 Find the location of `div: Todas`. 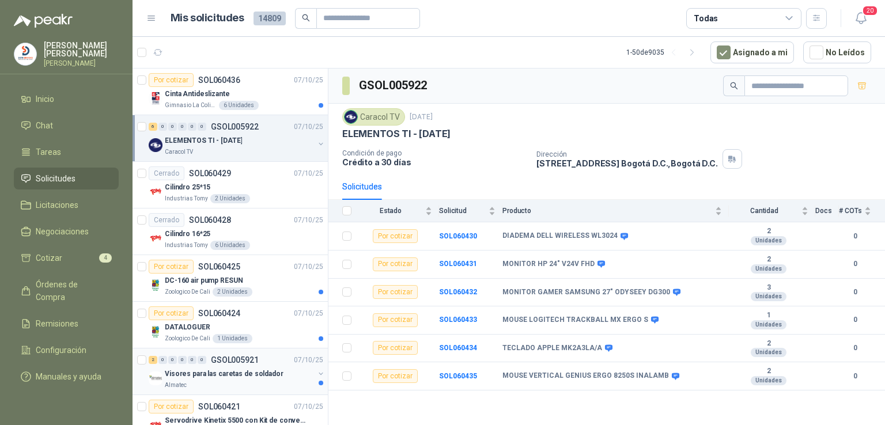

div: Todas is located at coordinates (706, 18).